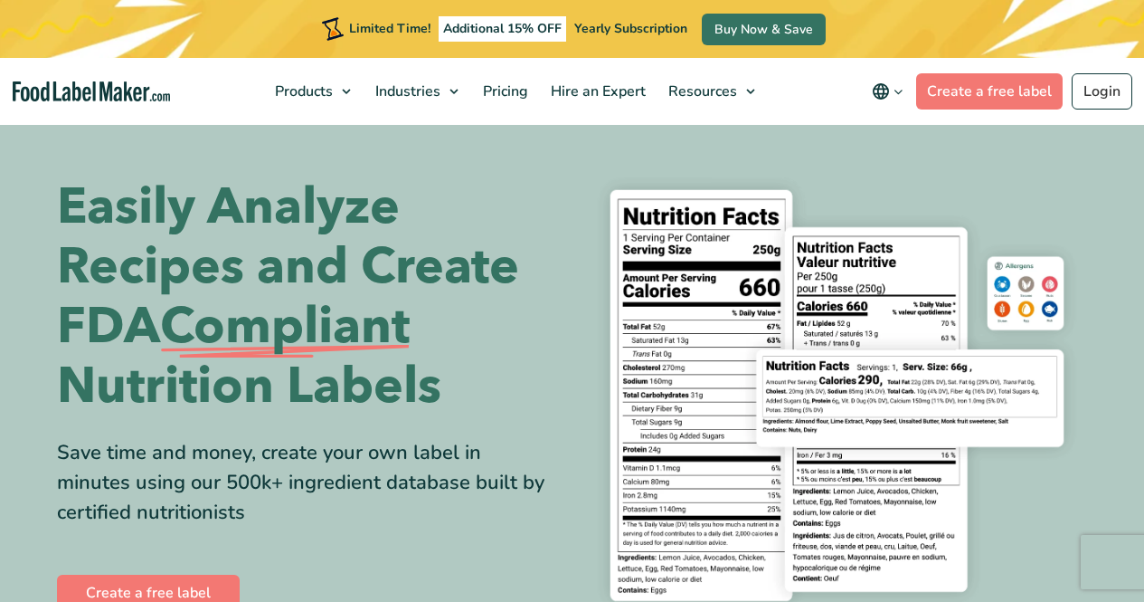 This screenshot has width=1144, height=602. I want to click on a: Hire an Expert, so click(596, 91).